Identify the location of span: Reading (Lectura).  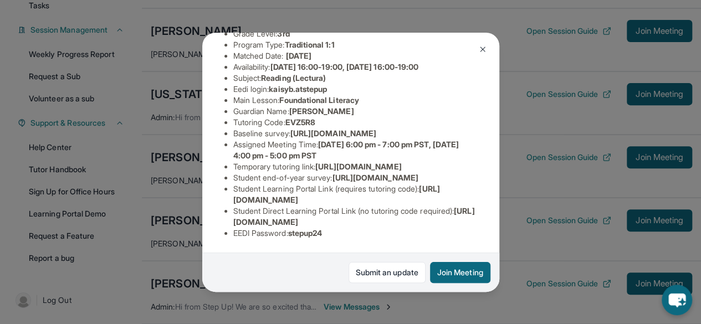
(293, 78).